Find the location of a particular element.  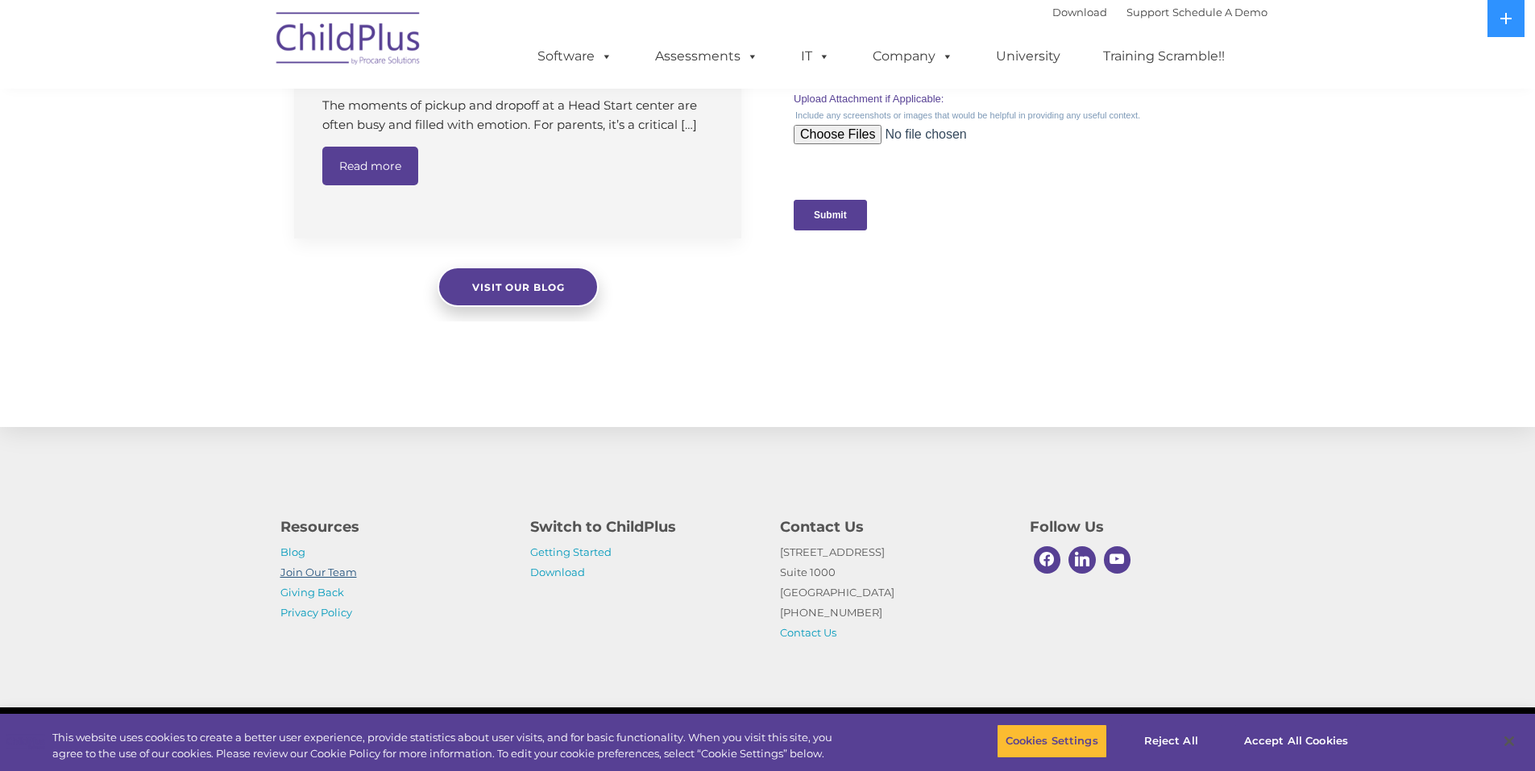

a: Join Our Team is located at coordinates (318, 572).